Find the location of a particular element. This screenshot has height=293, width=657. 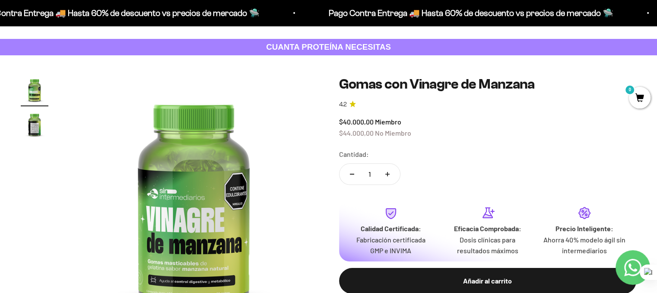

button: Ir al artículo 2 is located at coordinates (35, 126).